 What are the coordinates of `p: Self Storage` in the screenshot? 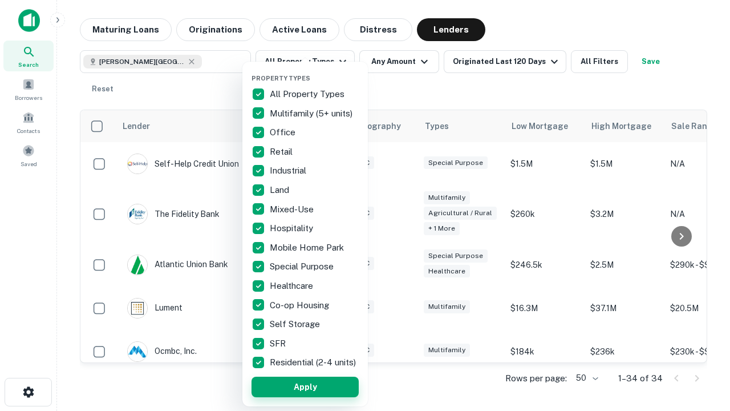 It's located at (296, 324).